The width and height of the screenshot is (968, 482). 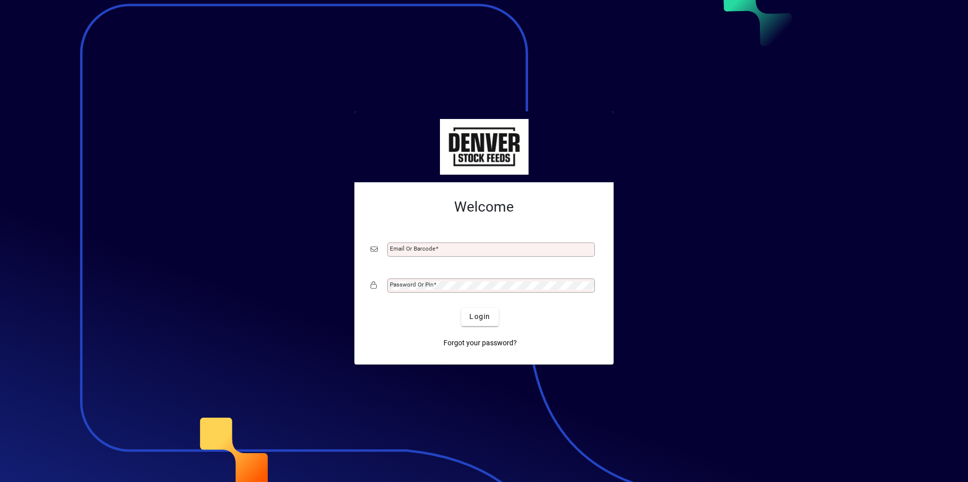 I want to click on a: Forgot your password?, so click(x=480, y=343).